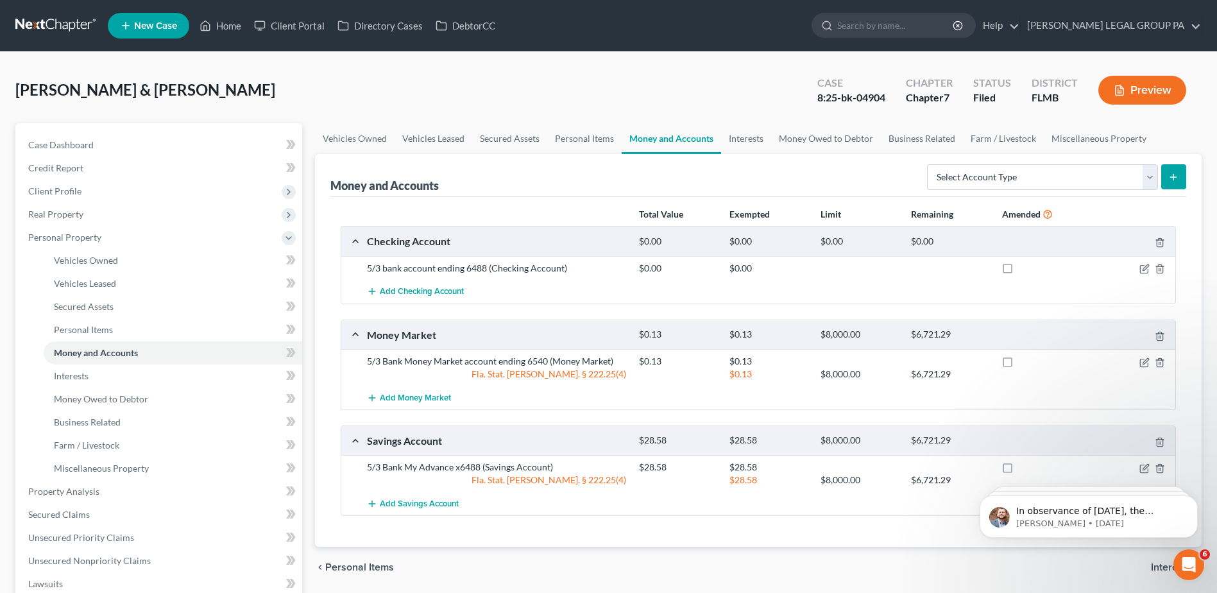 This screenshot has height=593, width=1217. What do you see at coordinates (56, 167) in the screenshot?
I see `span: Credit Report` at bounding box center [56, 167].